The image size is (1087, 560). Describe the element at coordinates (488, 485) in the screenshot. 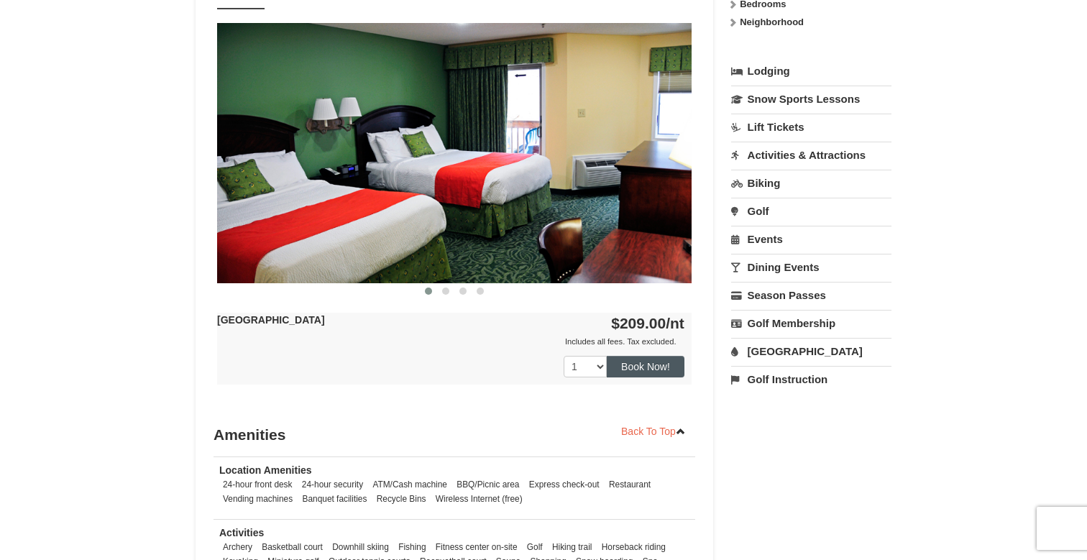

I see `li: BBQ/Picnic area` at that location.